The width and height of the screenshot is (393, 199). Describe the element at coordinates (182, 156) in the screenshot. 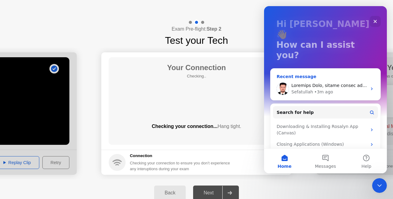

I see `h5: Connection` at that location.